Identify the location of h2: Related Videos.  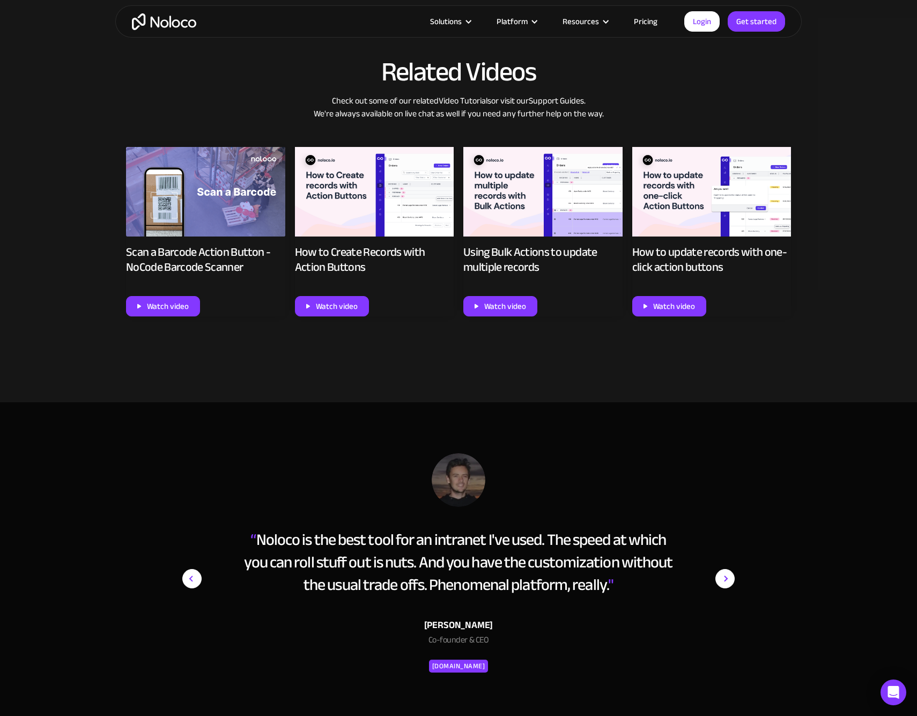
(458, 72).